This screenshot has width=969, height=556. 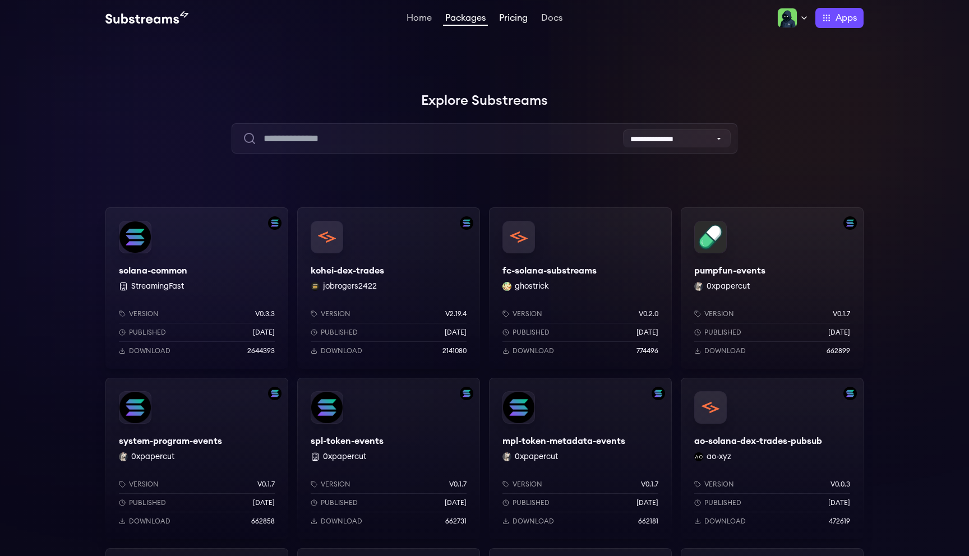 I want to click on a: Pricing, so click(x=513, y=19).